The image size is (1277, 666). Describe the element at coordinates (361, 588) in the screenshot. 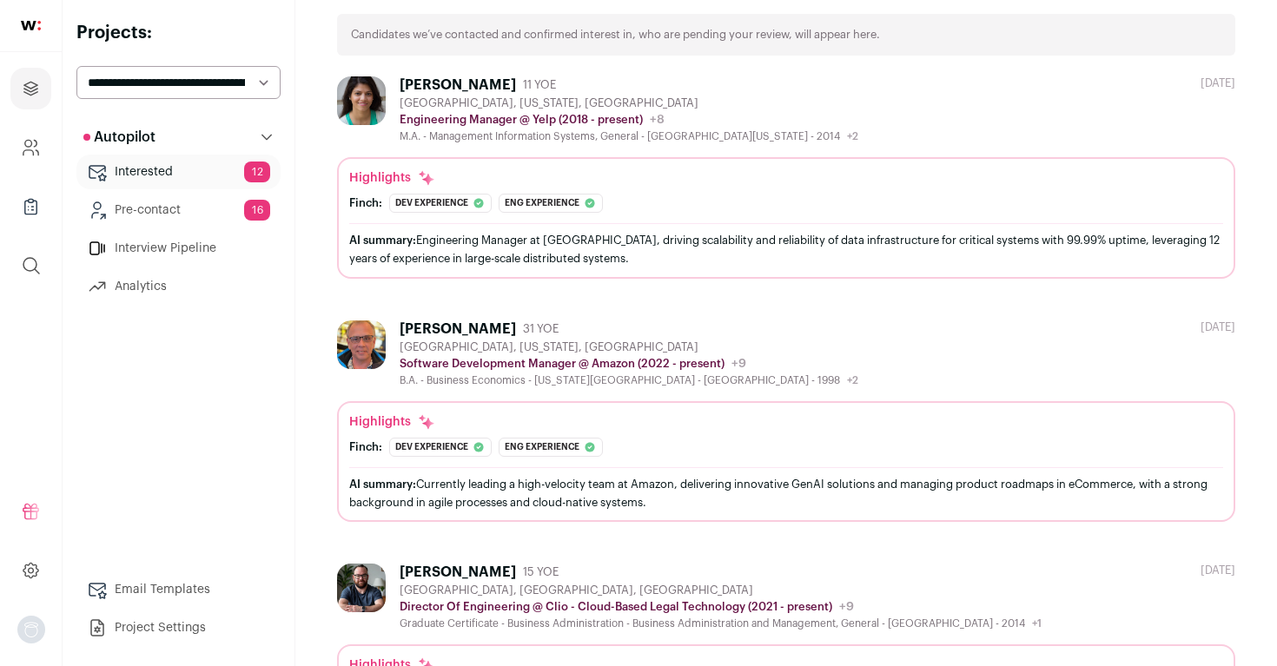

I see `img: b40b511ebf9aa39d1152aa45f72fddcb3baf8fa47f80ab3210e43359b98363b8.jpg` at that location.